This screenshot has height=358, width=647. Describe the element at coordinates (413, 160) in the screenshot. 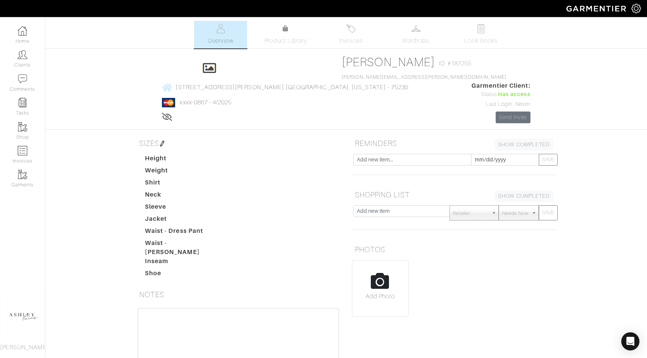

I see `input: Add new item...` at that location.